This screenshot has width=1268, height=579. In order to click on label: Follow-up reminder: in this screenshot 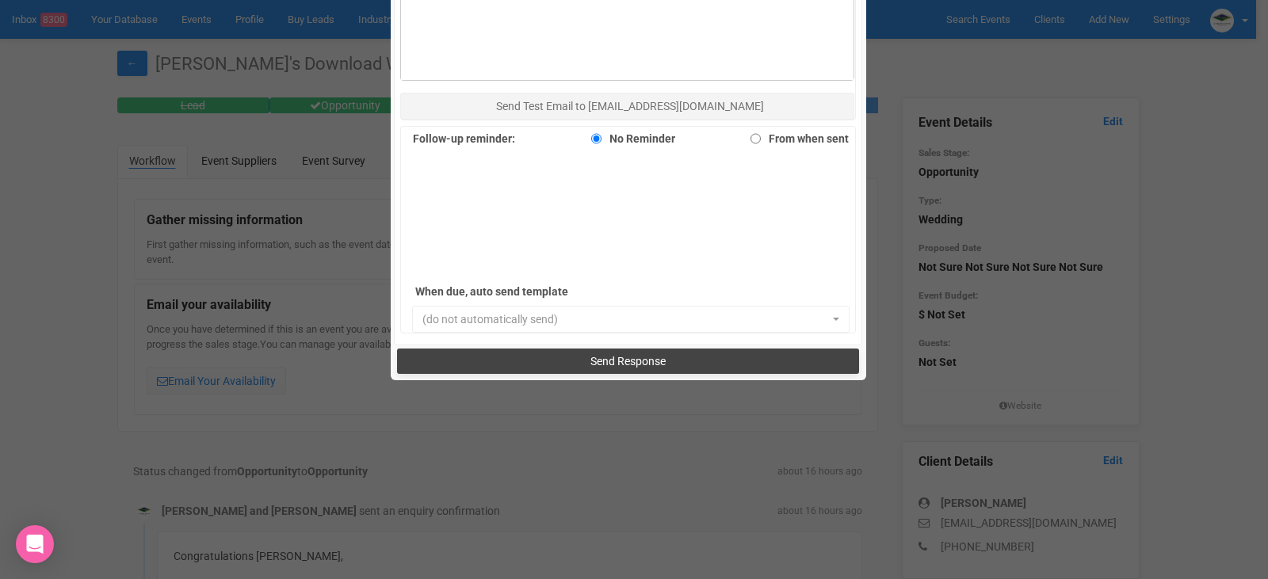, I will do `click(464, 139)`.